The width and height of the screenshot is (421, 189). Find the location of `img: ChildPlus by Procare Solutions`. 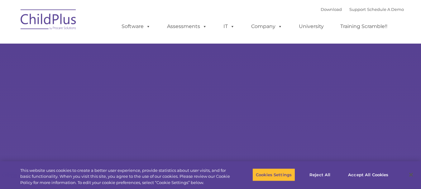

img: ChildPlus by Procare Solutions is located at coordinates (49, 21).